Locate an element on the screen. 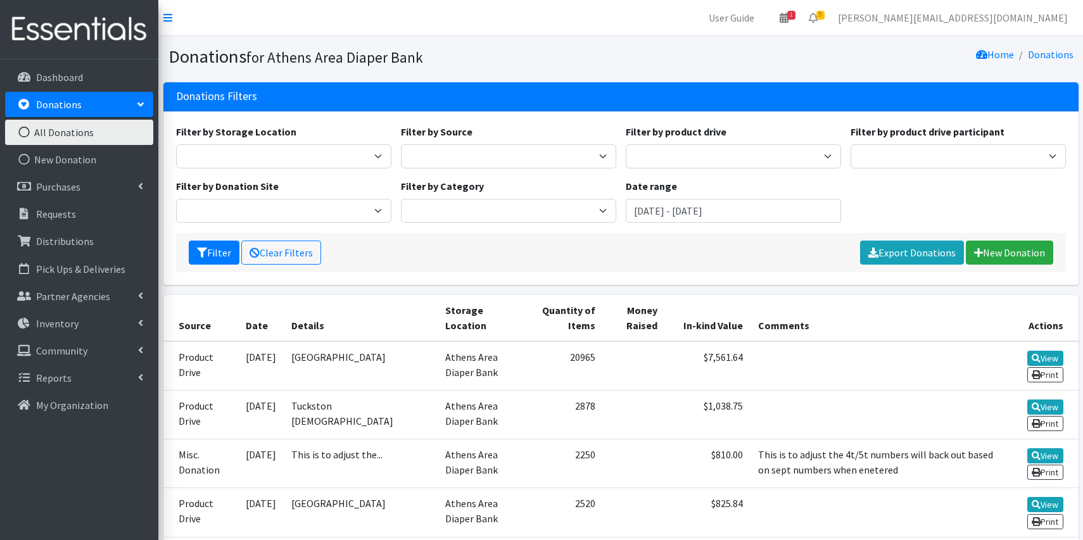  p: Donations is located at coordinates (59, 104).